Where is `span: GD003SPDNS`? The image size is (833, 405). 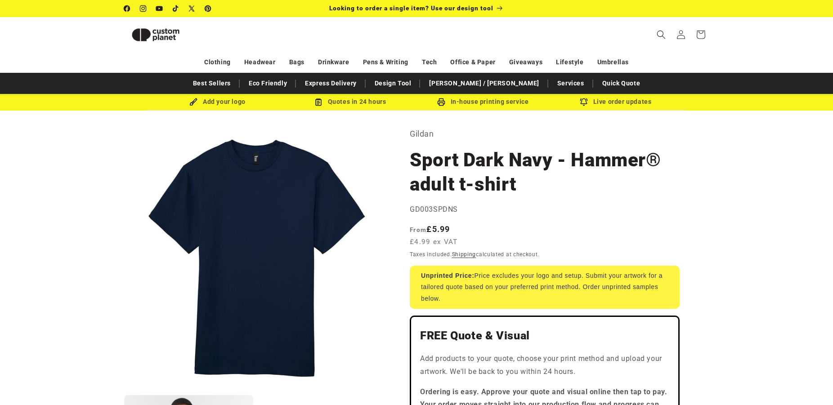 span: GD003SPDNS is located at coordinates (433, 209).